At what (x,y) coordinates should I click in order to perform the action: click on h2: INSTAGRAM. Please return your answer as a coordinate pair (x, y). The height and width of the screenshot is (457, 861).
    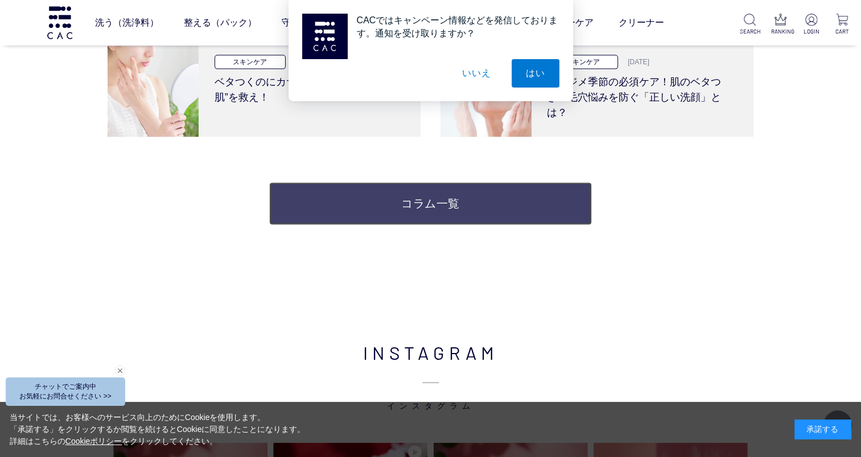
    Looking at the image, I should click on (430, 375).